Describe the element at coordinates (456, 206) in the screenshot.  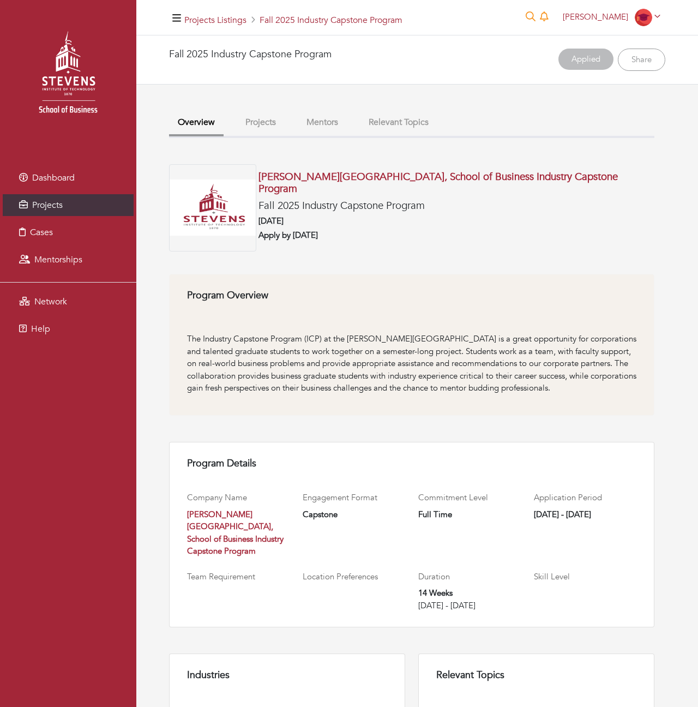
I see `h5: Fall 2025 Industry Capstone Program` at that location.